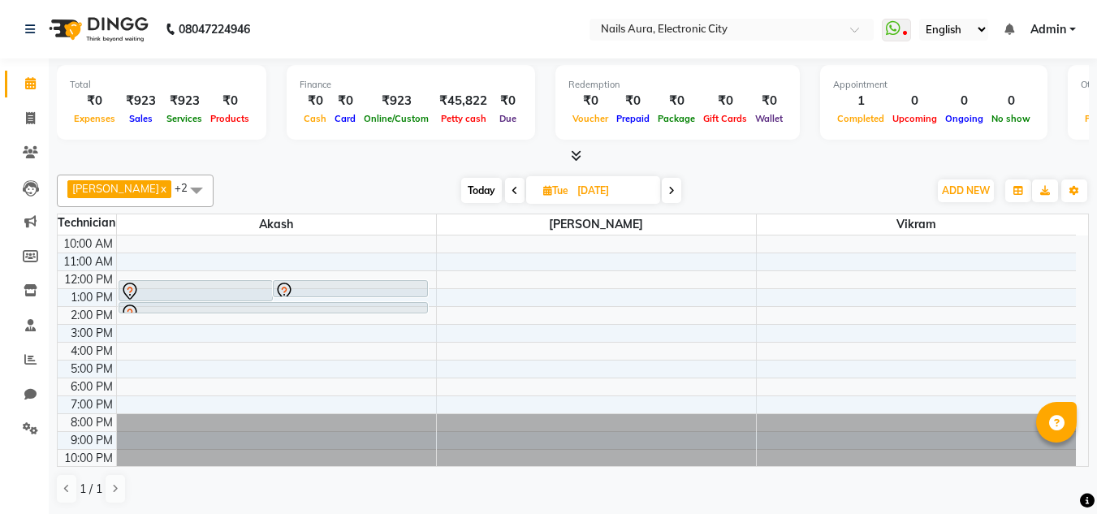 The height and width of the screenshot is (514, 1097). I want to click on span: Sales, so click(141, 119).